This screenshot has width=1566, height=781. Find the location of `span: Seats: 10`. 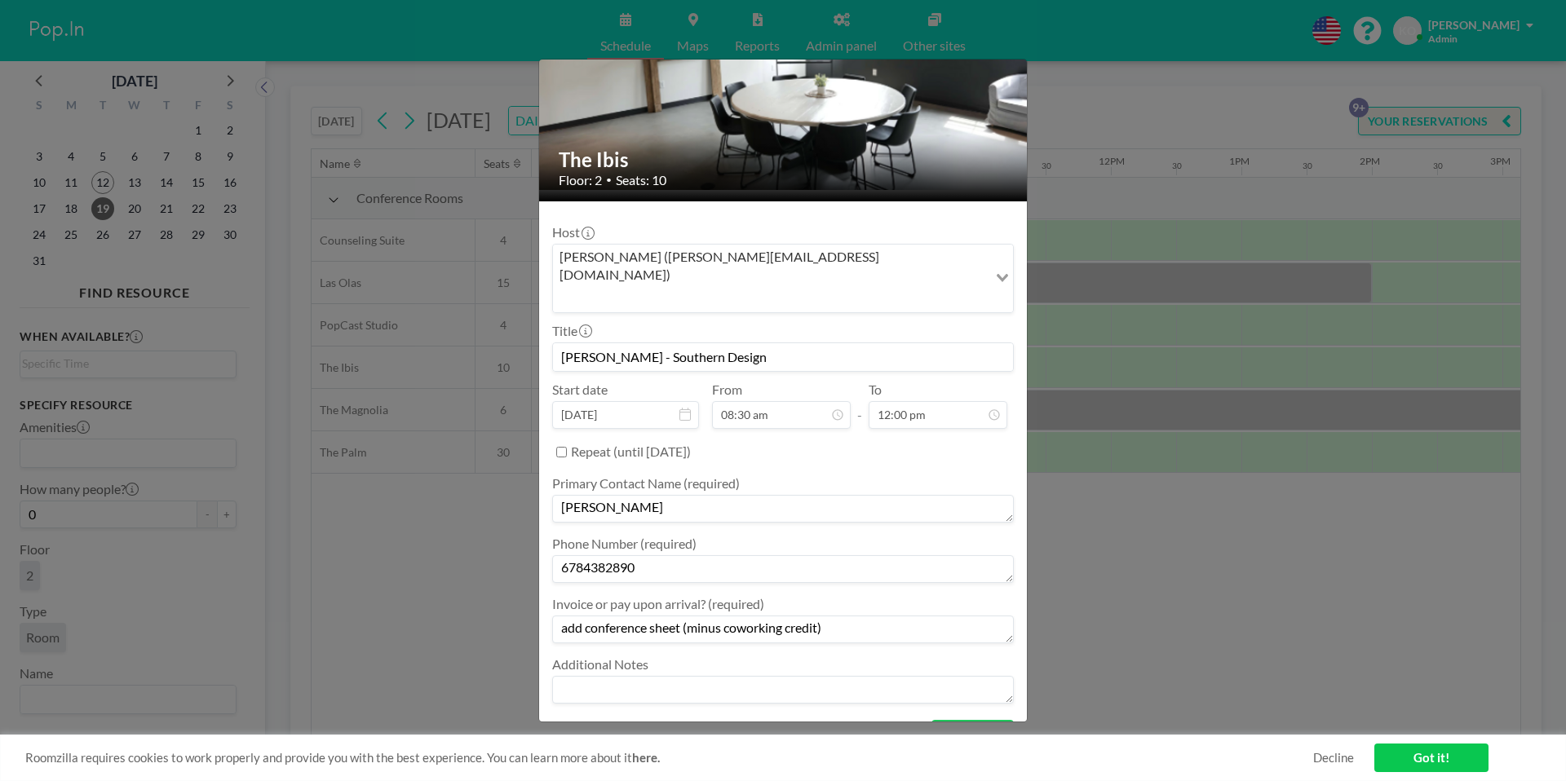

span: Seats: 10 is located at coordinates (641, 180).